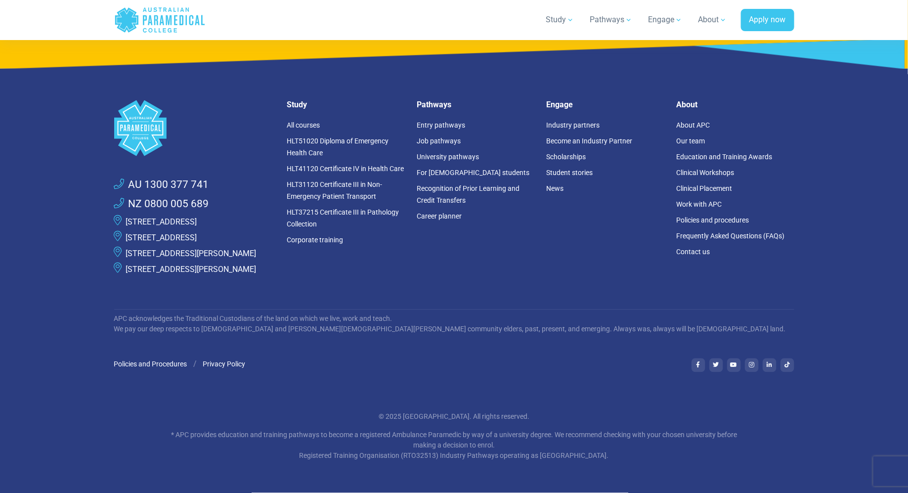  I want to click on a: NZ 0800 005 689, so click(162, 205).